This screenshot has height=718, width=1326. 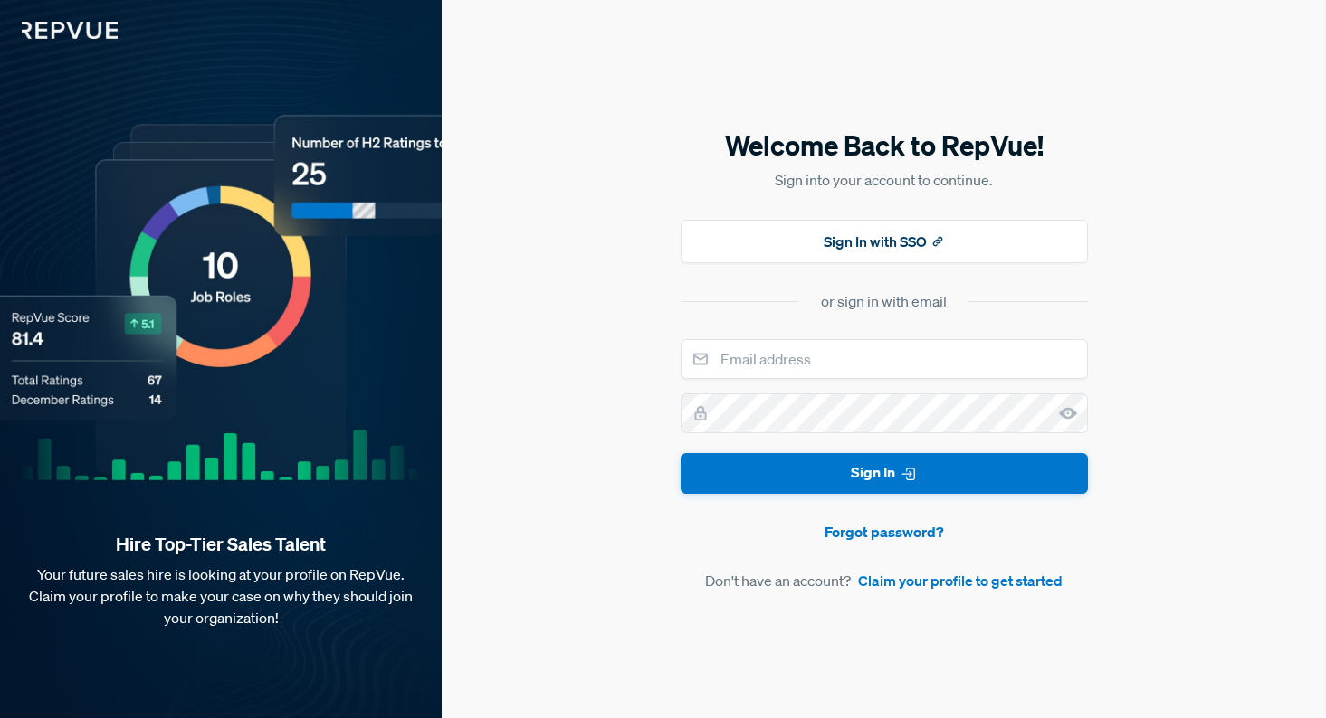 I want to click on a: Claim your profile to get started, so click(x=960, y=581).